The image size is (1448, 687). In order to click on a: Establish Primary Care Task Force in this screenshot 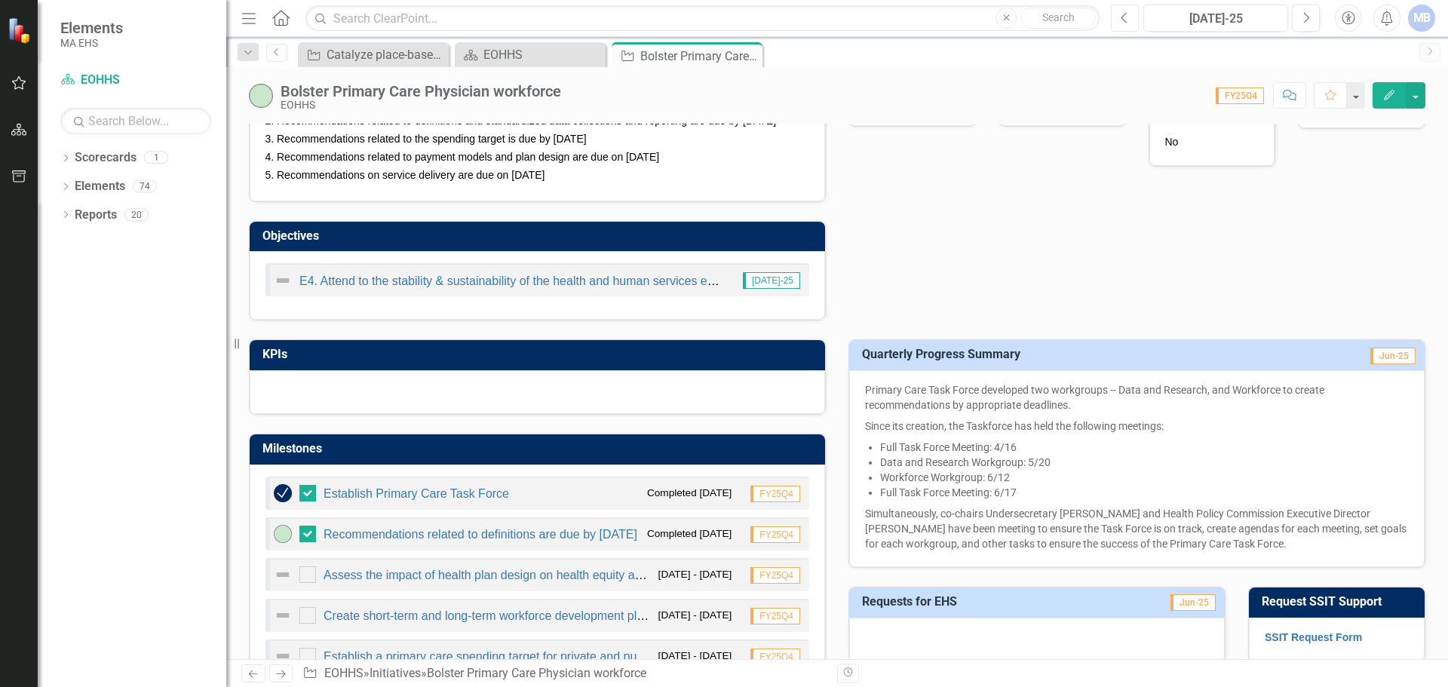, I will do `click(416, 493)`.